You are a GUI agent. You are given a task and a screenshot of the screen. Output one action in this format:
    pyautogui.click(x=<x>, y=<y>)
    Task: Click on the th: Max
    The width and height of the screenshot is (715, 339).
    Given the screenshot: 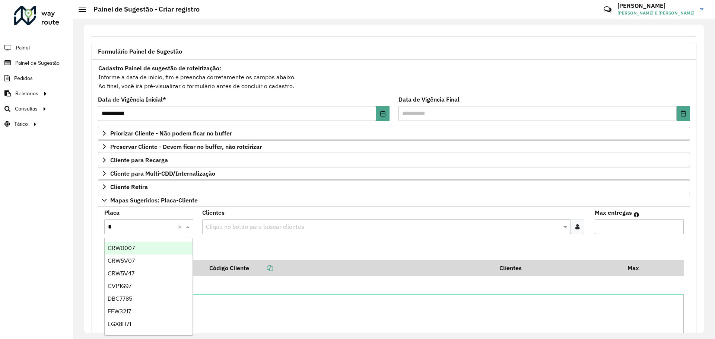 What is the action you would take?
    pyautogui.click(x=637, y=268)
    